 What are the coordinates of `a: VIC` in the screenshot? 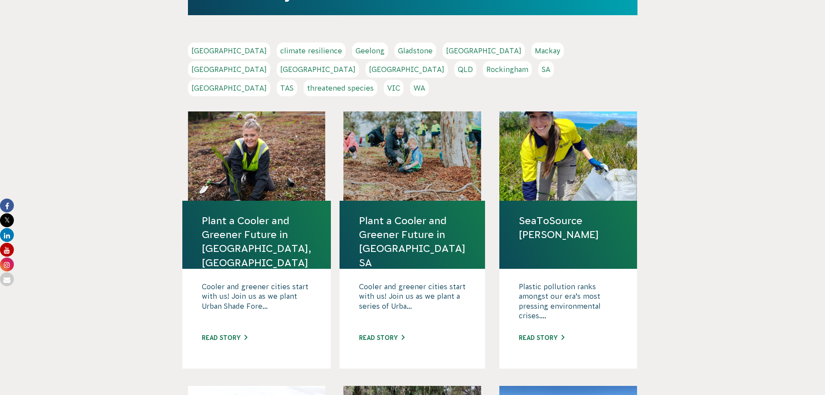 It's located at (394, 88).